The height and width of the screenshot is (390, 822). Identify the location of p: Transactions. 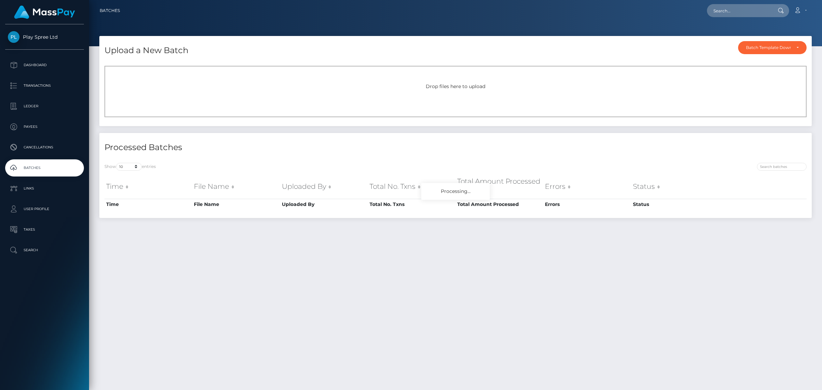
(45, 86).